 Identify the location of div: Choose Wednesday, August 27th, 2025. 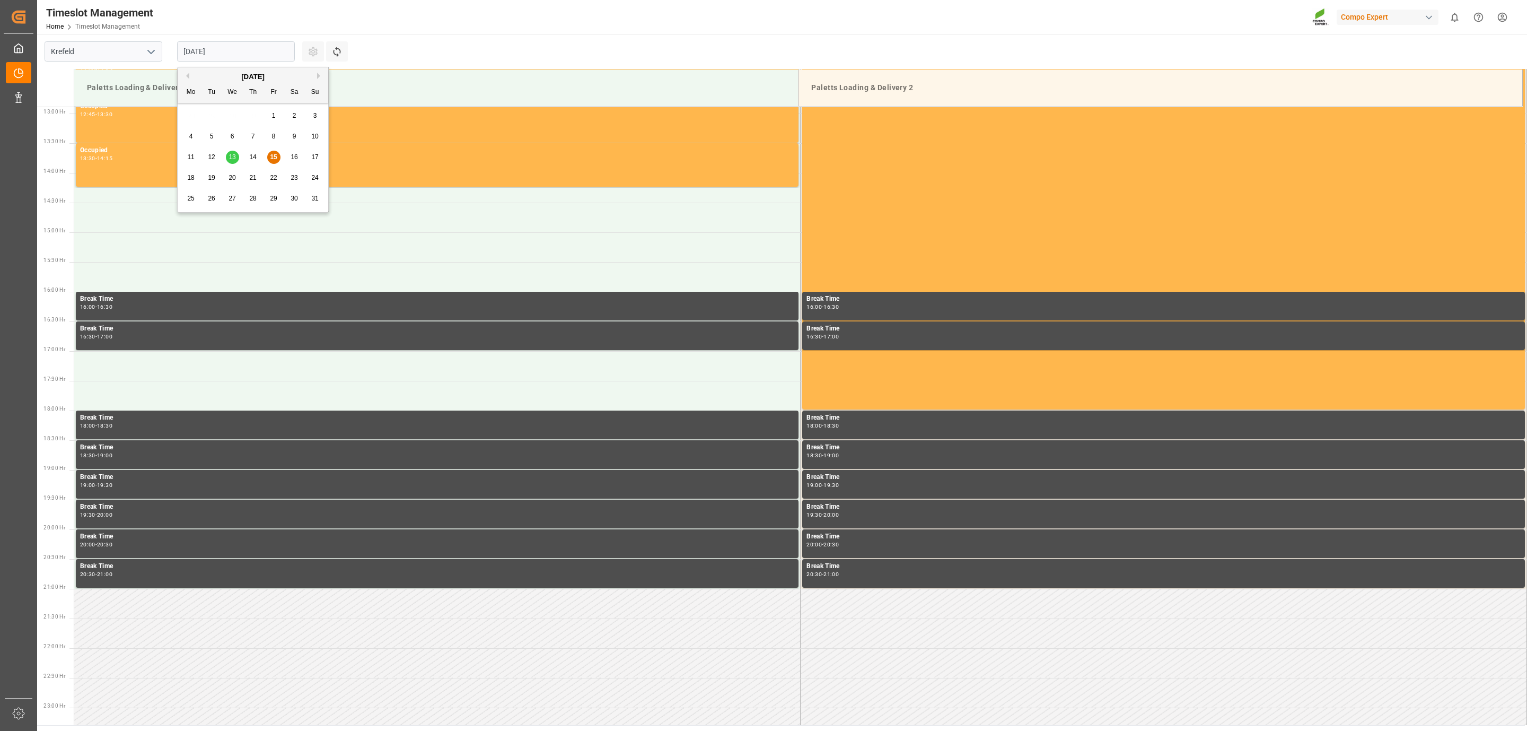
(232, 198).